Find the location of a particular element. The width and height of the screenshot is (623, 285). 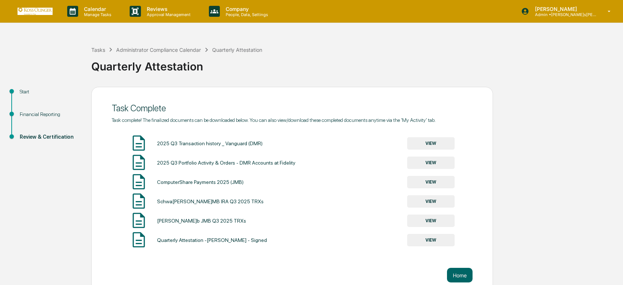

div: Tasks is located at coordinates (98, 50).